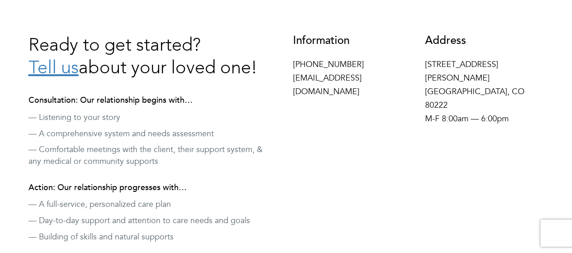  Describe the element at coordinates (154, 204) in the screenshot. I see `p: — A full-service, personalized care plan` at that location.